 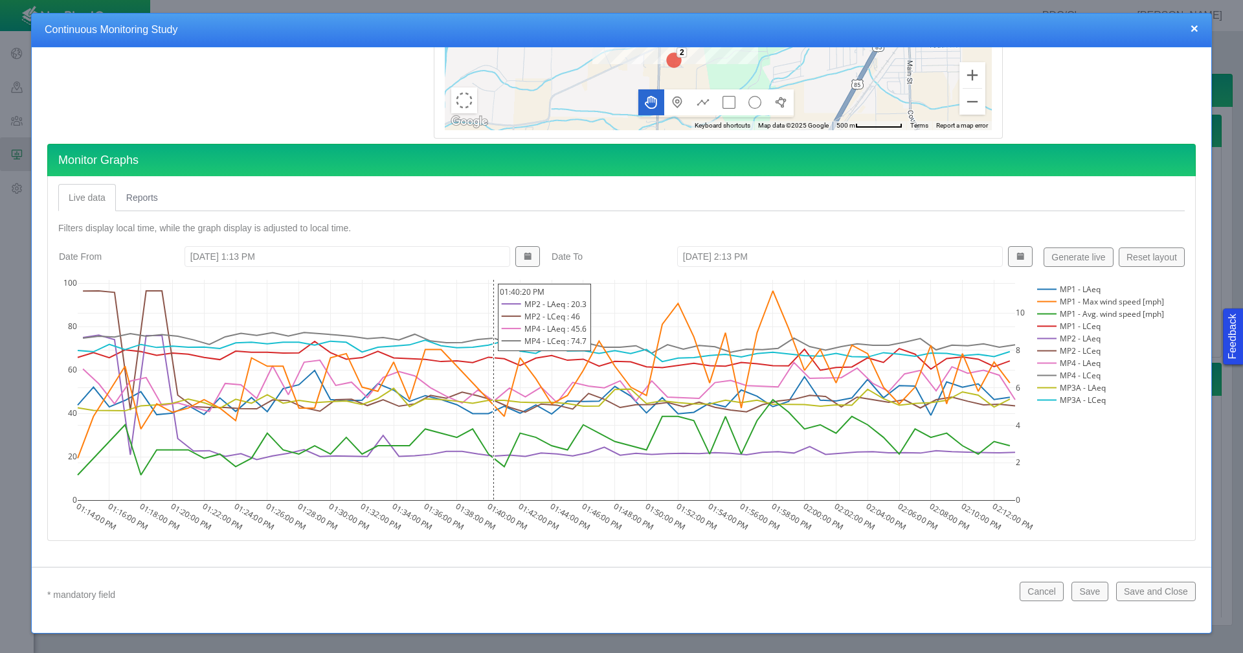 I want to click on label: Date From, so click(x=111, y=256).